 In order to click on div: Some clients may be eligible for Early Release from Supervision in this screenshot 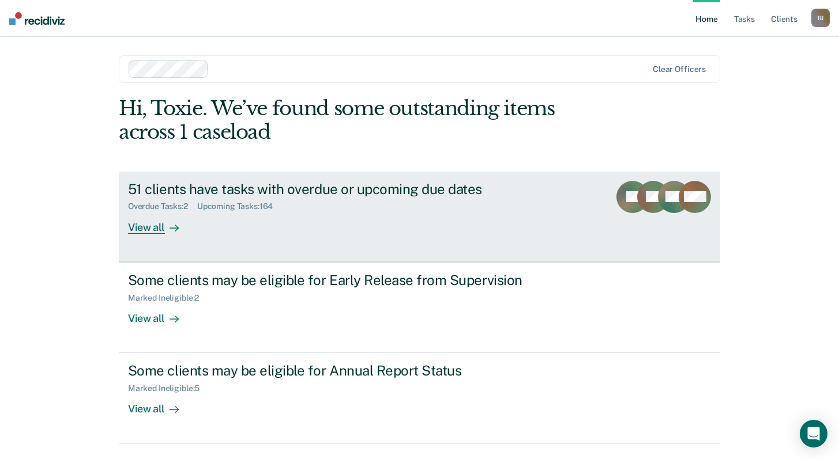, I will do `click(330, 280)`.